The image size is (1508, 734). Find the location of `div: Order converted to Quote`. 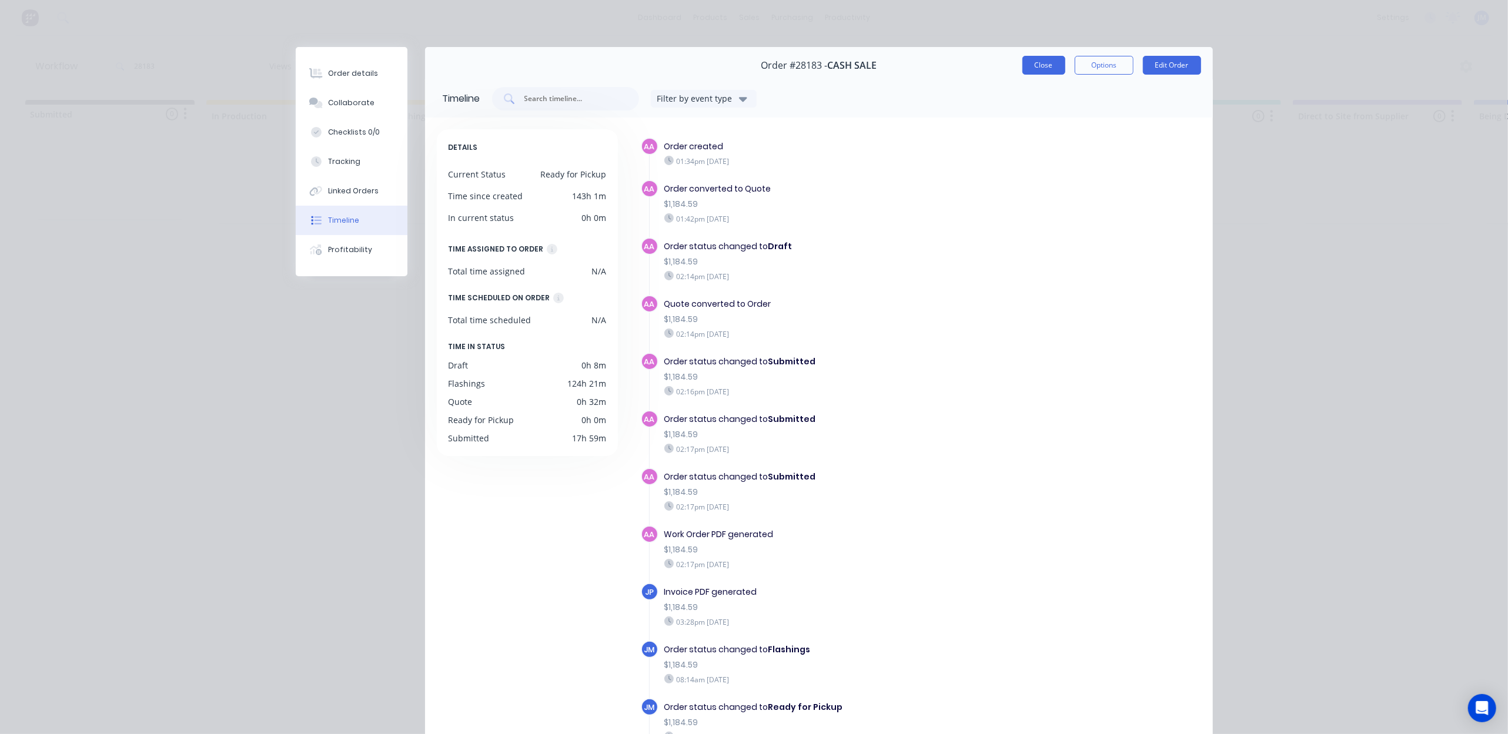

div: Order converted to Quote is located at coordinates (837, 189).